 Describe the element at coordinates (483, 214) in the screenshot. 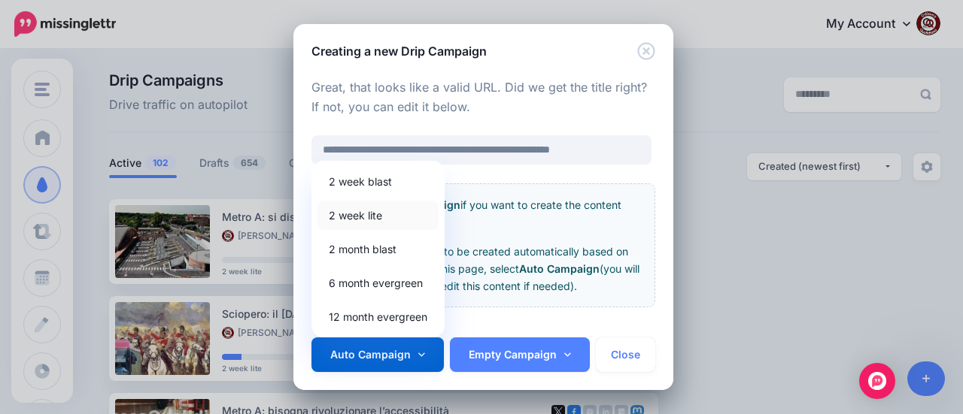

I see `p: Create an if you want to create the content yourself.` at that location.